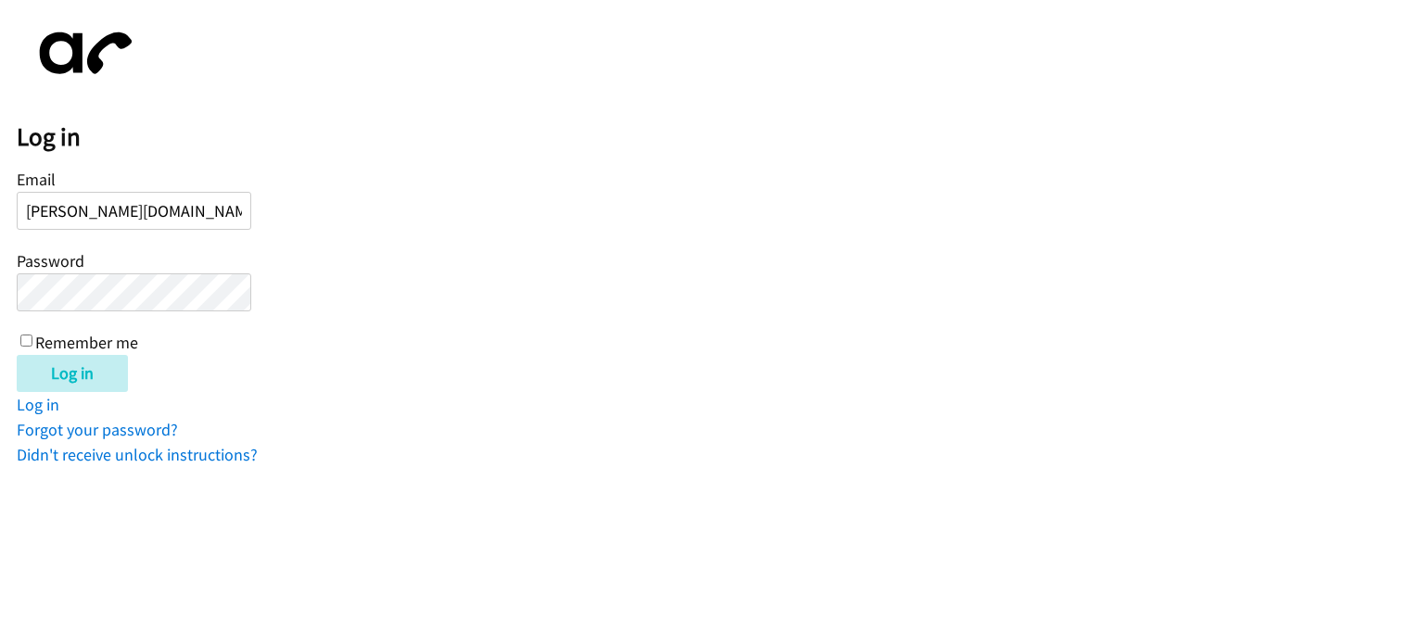  What do you see at coordinates (137, 454) in the screenshot?
I see `a: Didn't receive unlock instructions?` at bounding box center [137, 454].